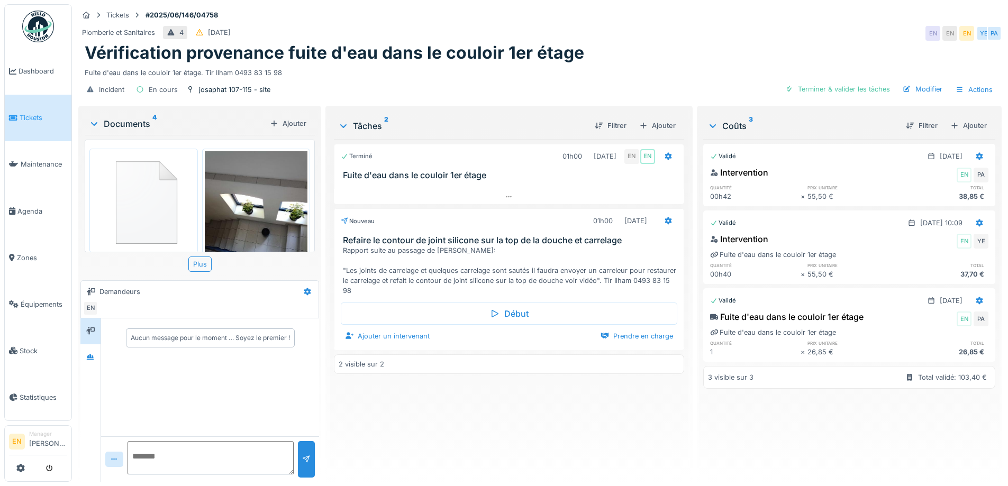 The image size is (1008, 486). I want to click on div: Plus, so click(200, 264).